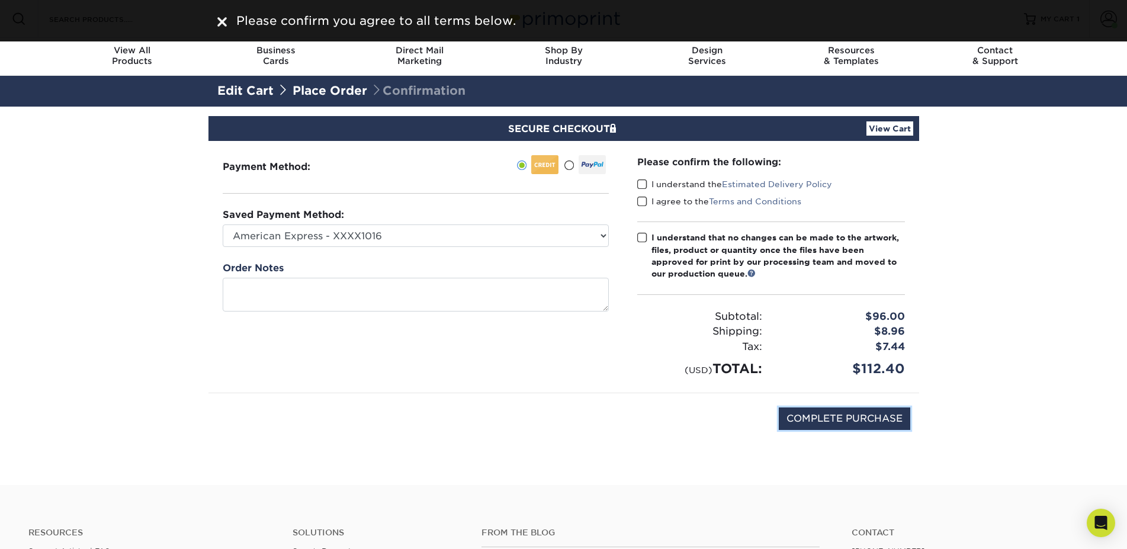 This screenshot has height=549, width=1127. Describe the element at coordinates (418, 91) in the screenshot. I see `span: Confirmation` at that location.